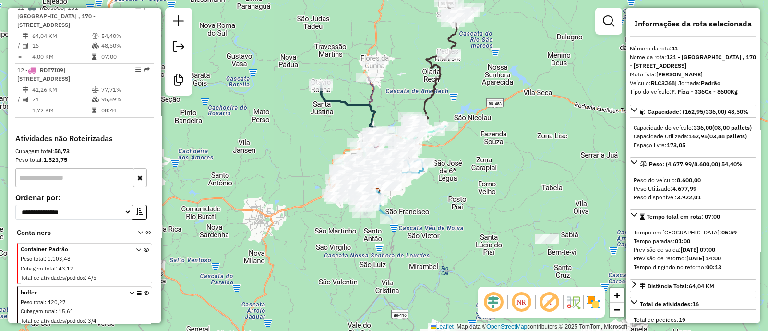 The width and height of the screenshot is (768, 331). I want to click on span: 64,04 KM, so click(701, 286).